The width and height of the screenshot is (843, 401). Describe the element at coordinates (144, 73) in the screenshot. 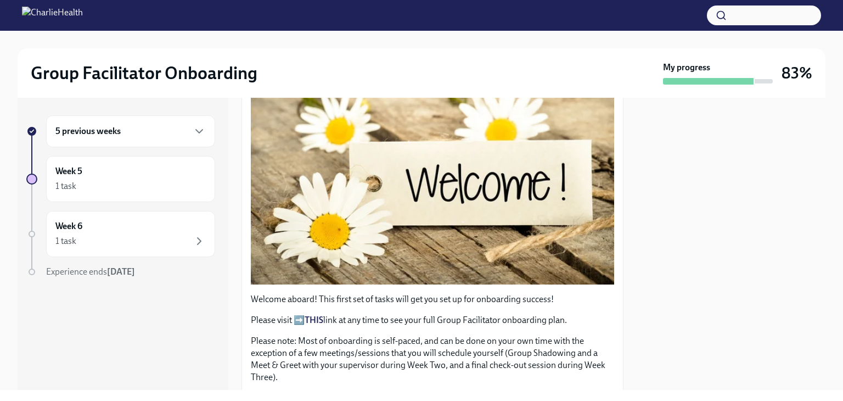

I see `h2: Group Facilitator Onboarding` at that location.